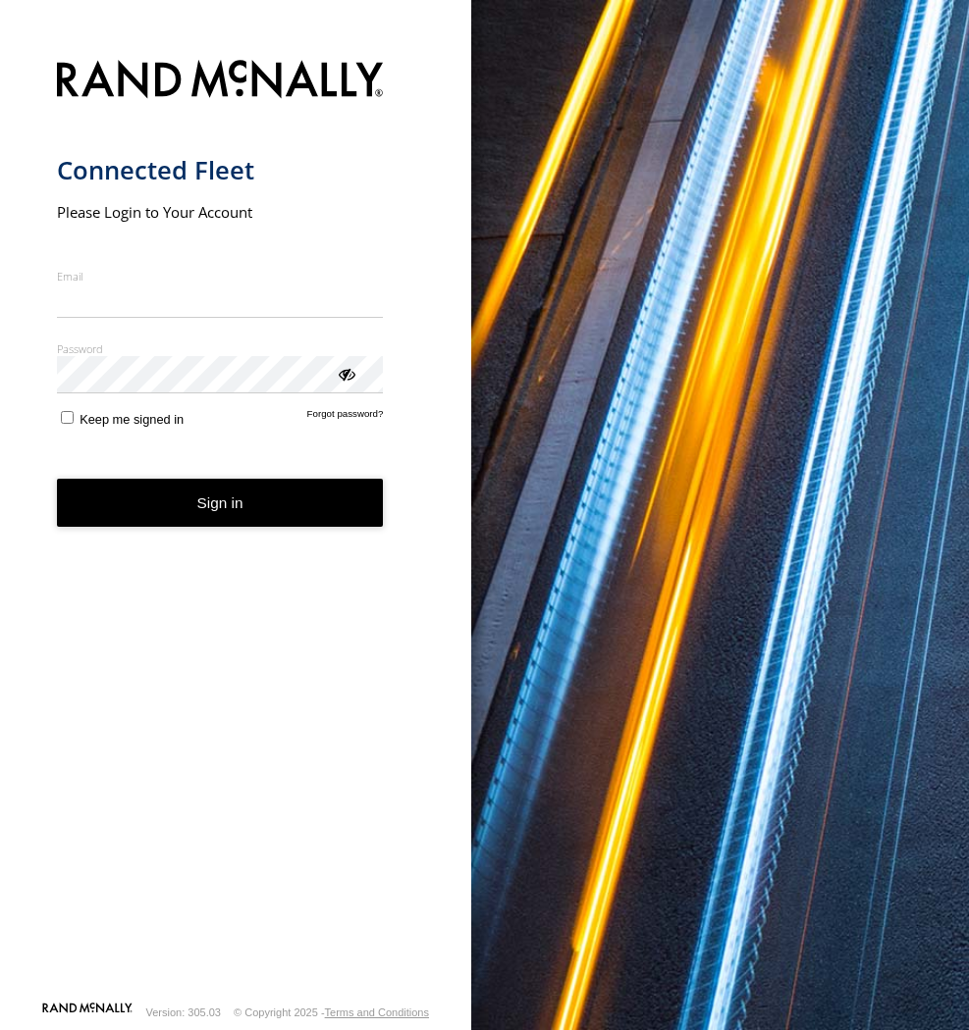 This screenshot has height=1030, width=969. Describe the element at coordinates (236, 524) in the screenshot. I see `form: main` at that location.